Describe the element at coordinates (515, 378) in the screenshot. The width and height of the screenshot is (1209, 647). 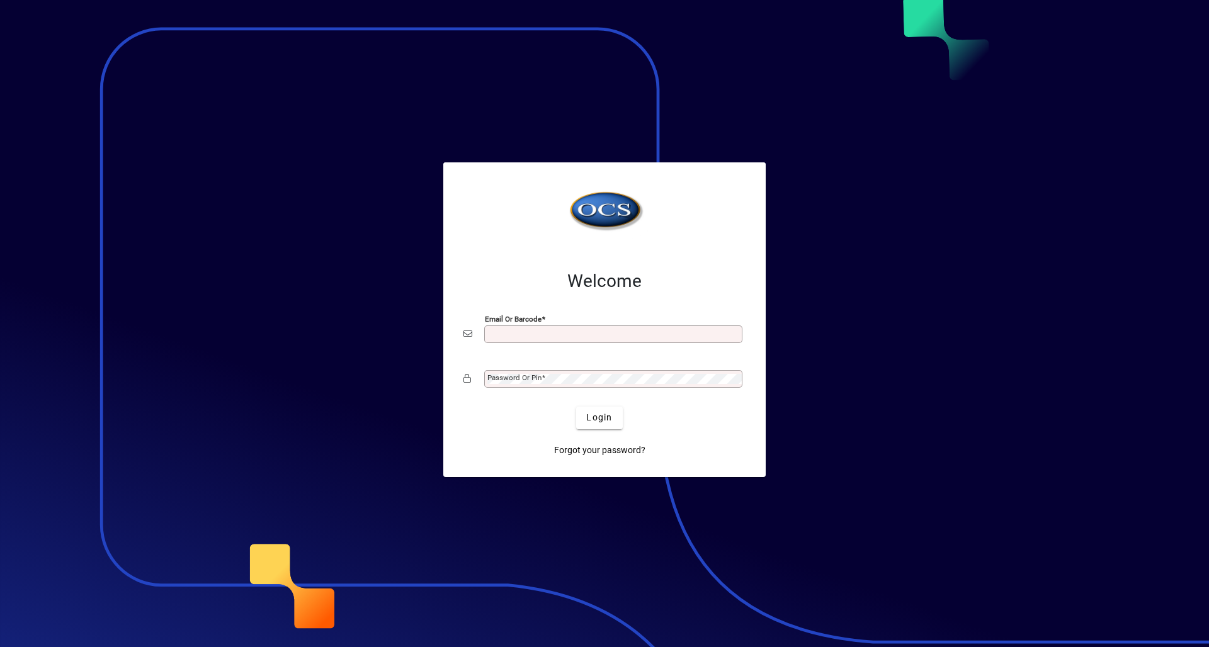
I see `mat-label: Password or Pin` at that location.